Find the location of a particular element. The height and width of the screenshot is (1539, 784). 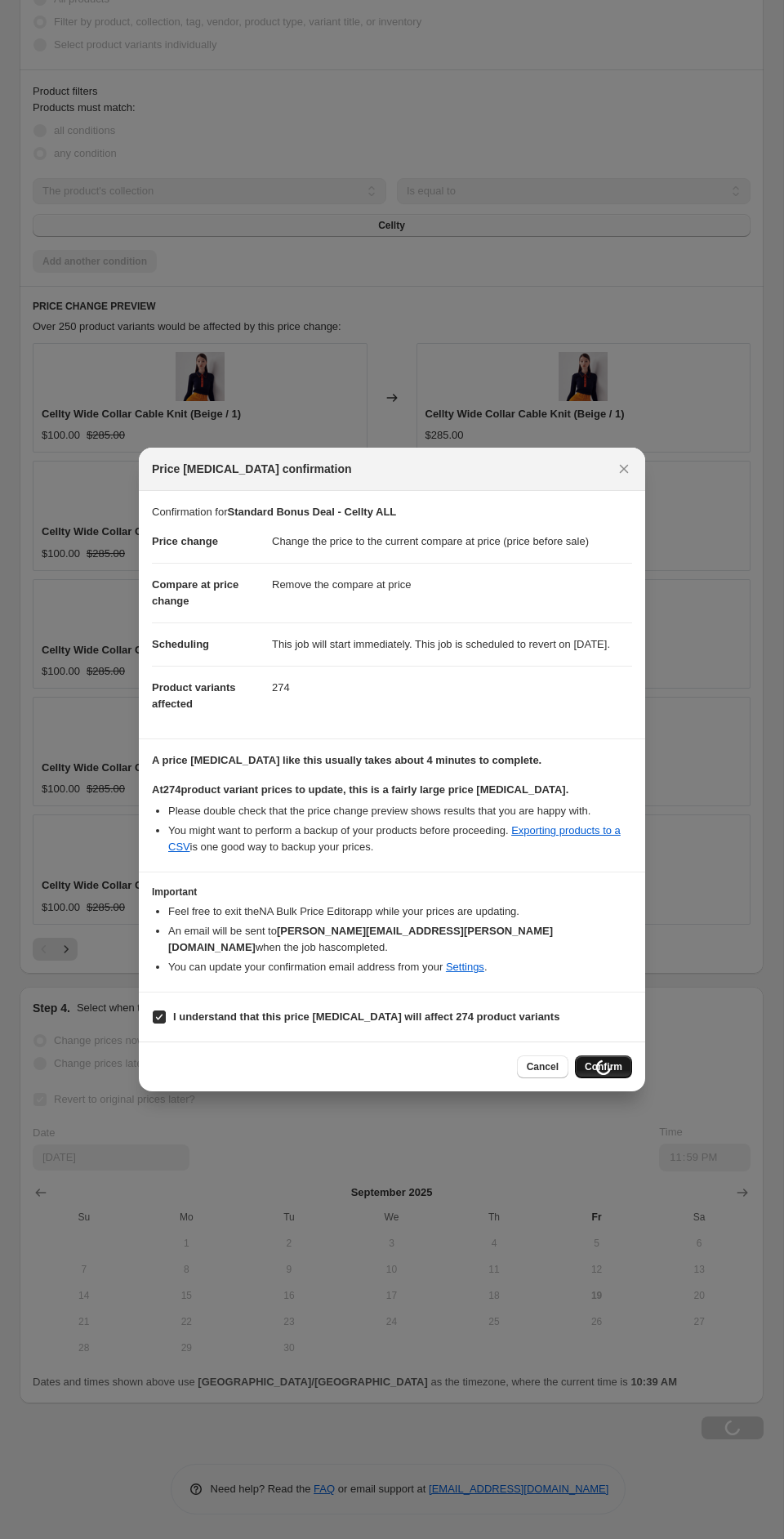

p: Confirmation for is located at coordinates (392, 513).